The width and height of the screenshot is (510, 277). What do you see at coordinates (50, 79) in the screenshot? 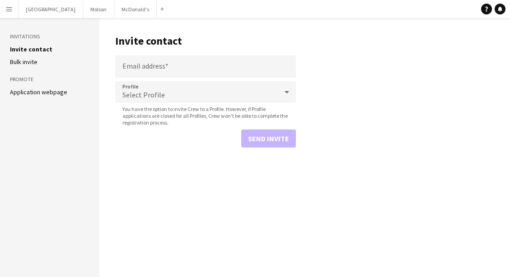
I see `h3: Promote` at bounding box center [50, 79].